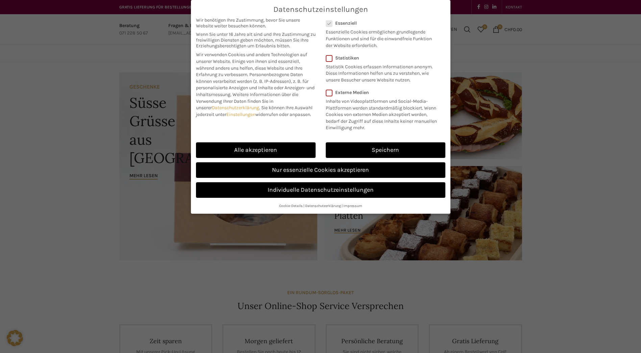 The image size is (641, 353). What do you see at coordinates (256, 150) in the screenshot?
I see `a: Alle akzeptieren` at bounding box center [256, 150].